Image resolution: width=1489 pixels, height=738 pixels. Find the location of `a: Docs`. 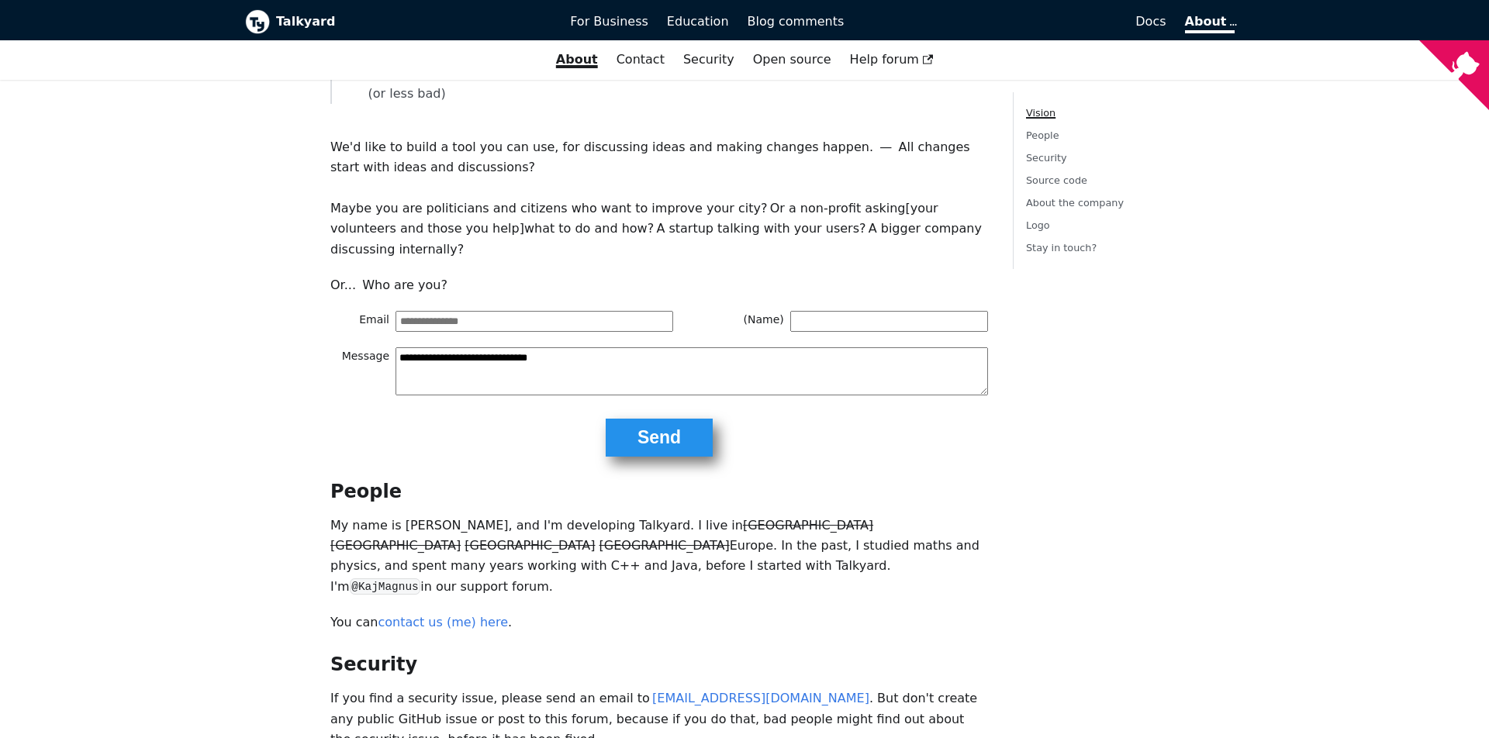

a: Docs is located at coordinates (1013, 22).